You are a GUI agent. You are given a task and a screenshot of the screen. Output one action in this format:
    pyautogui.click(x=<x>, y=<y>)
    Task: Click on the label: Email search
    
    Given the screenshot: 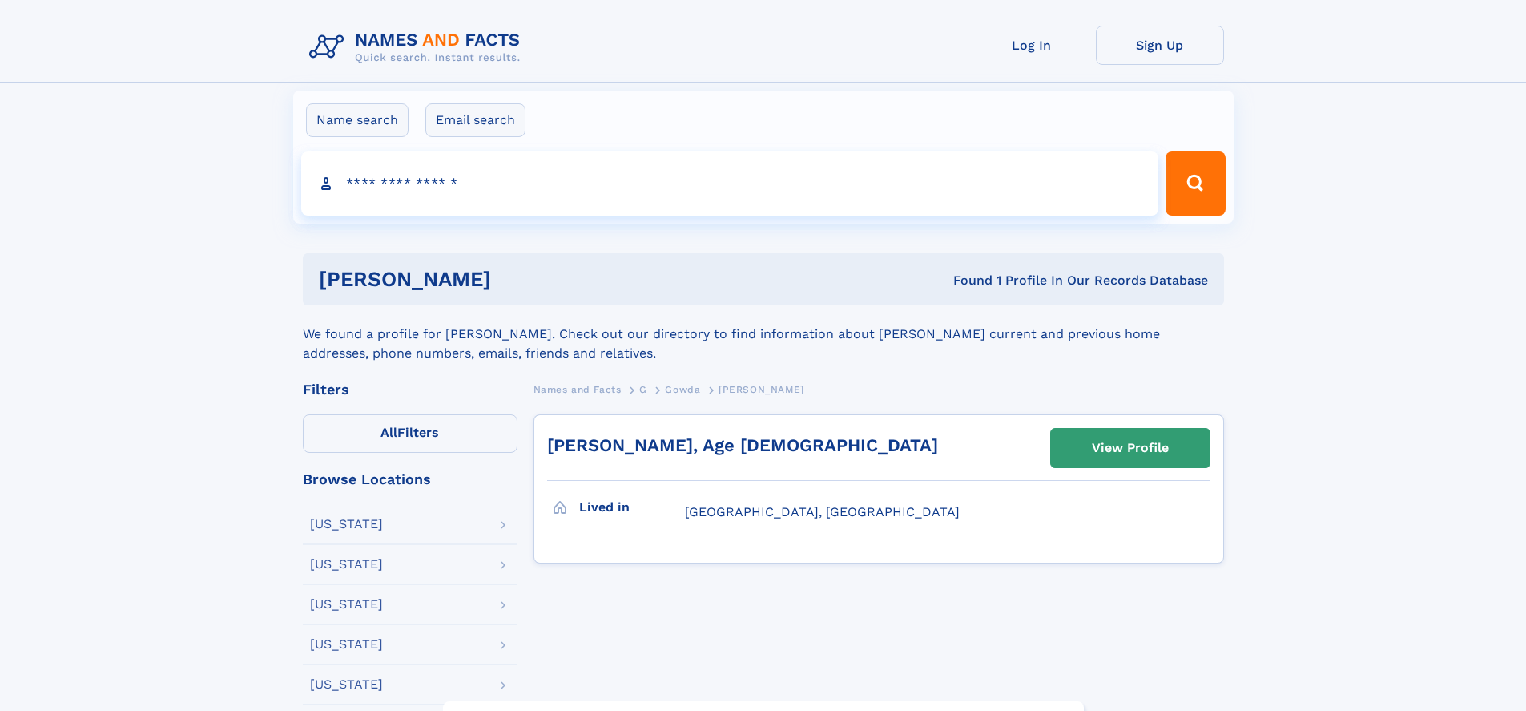 What is the action you would take?
    pyautogui.click(x=475, y=120)
    